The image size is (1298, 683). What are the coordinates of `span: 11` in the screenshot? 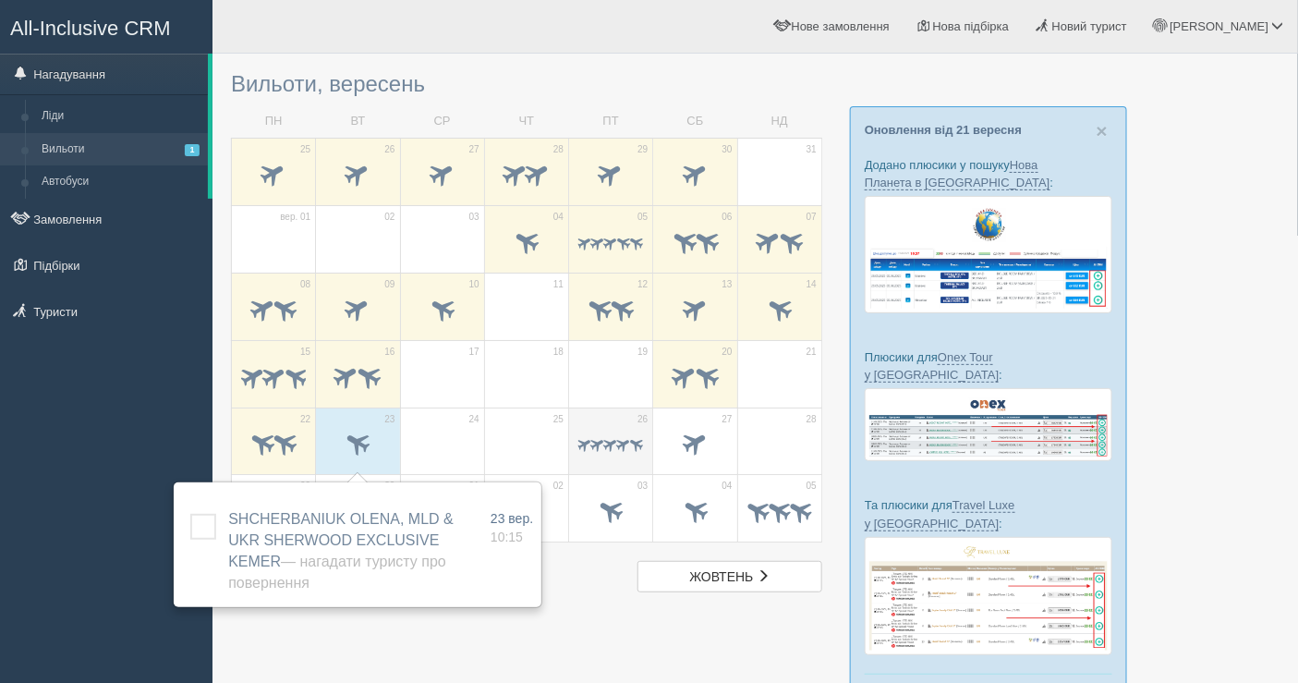 It's located at (558, 285).